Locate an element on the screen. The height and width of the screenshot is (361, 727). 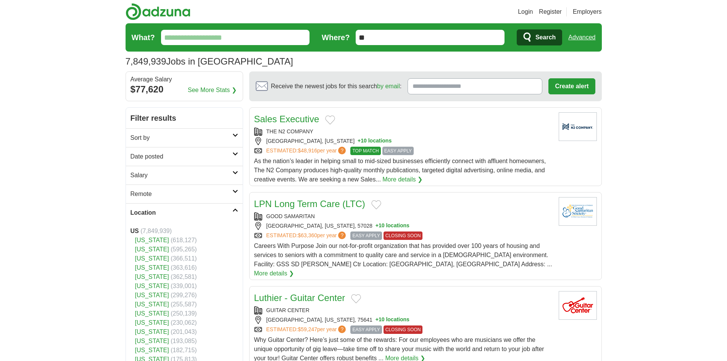
img: Guitar Center logo is located at coordinates (578, 305).